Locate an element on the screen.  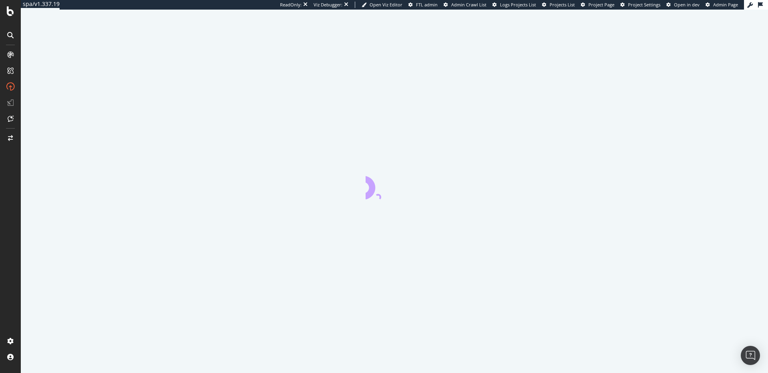
span: Open in dev is located at coordinates (686, 4).